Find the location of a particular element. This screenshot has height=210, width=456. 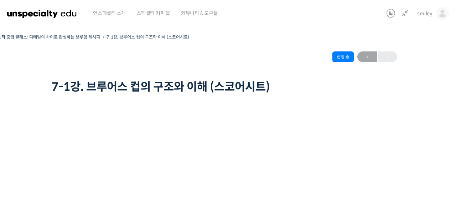

a: ←이전 is located at coordinates (367, 57).